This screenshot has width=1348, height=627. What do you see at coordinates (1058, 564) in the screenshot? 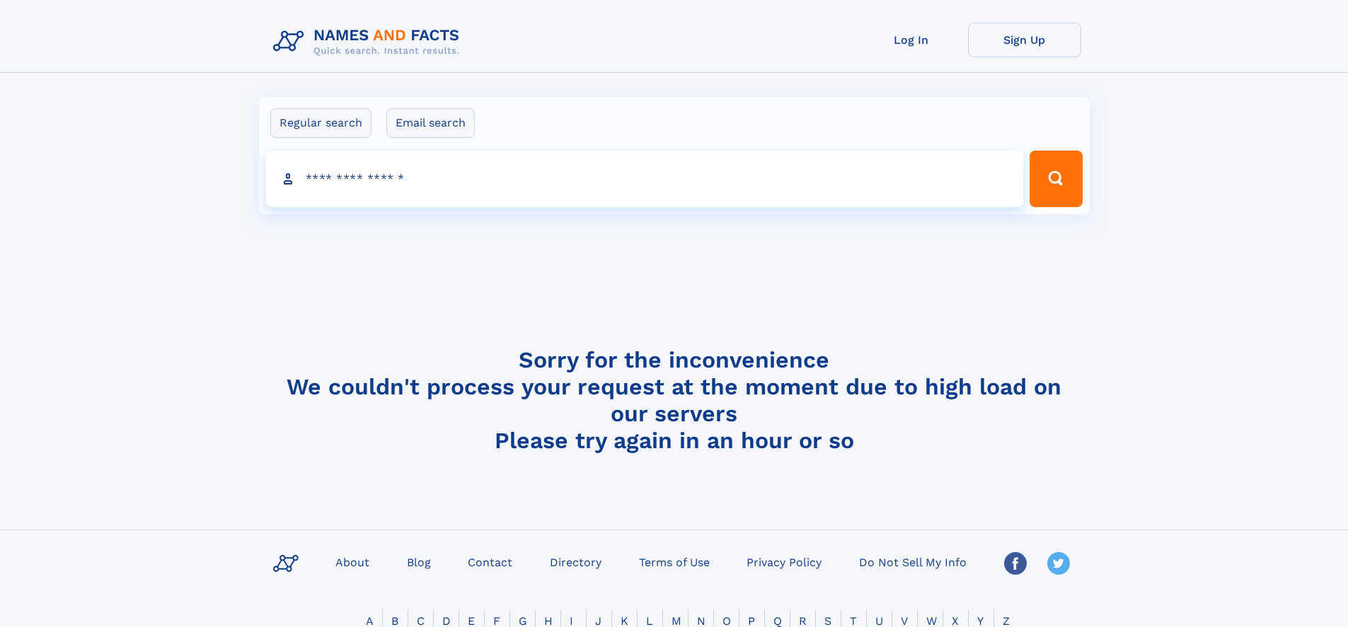
I see `img: Twitter` at bounding box center [1058, 564].